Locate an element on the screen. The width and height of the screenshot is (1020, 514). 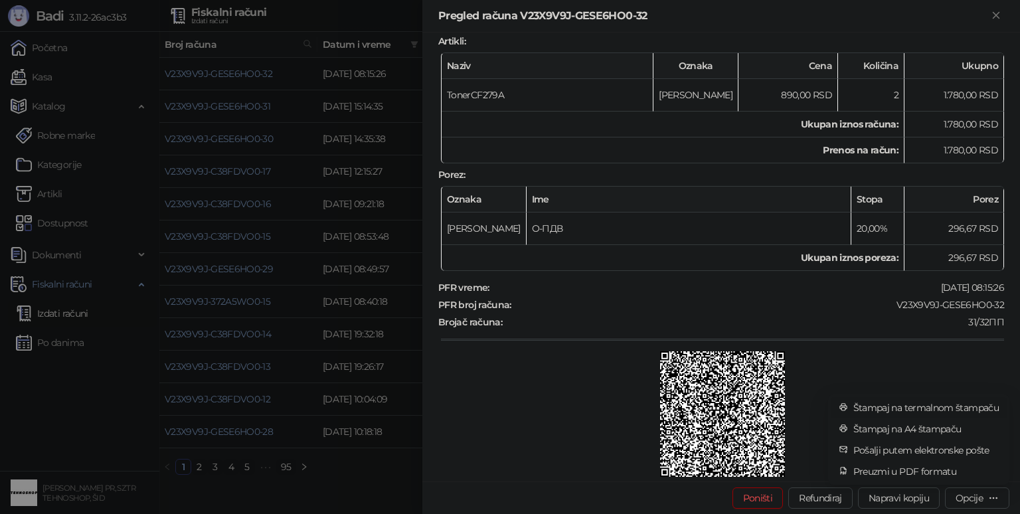
span: Pošalji putem elektronske pošte is located at coordinates (925, 450).